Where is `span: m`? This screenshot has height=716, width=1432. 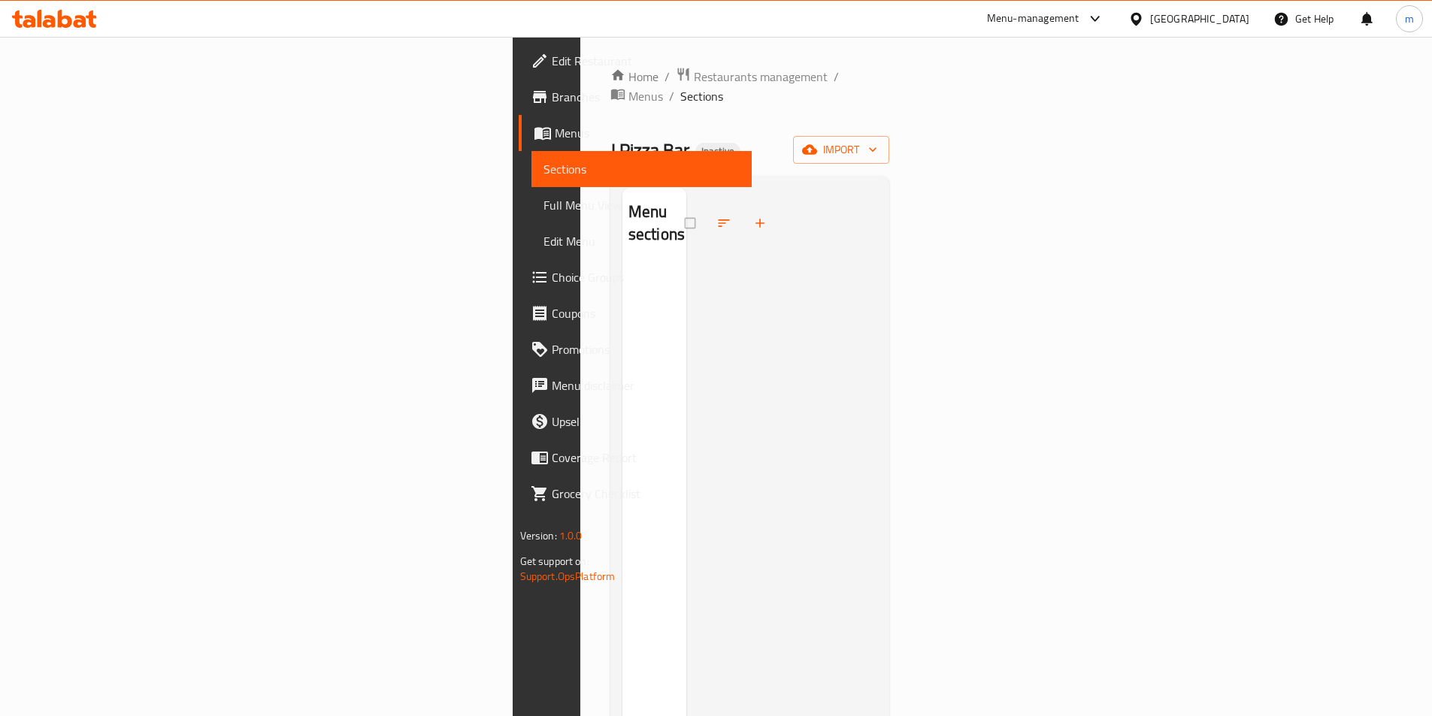
span: m is located at coordinates (1410, 19).